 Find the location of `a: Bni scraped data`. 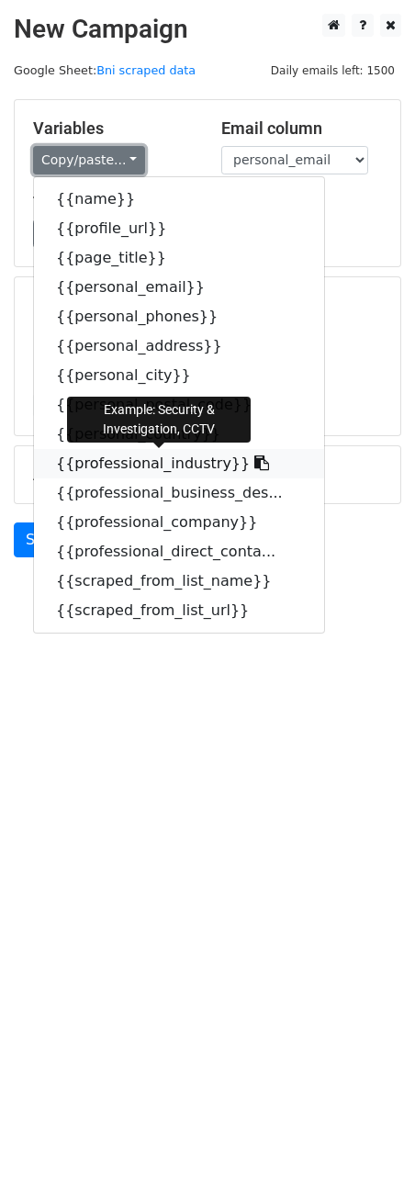

a: Bni scraped data is located at coordinates (146, 70).